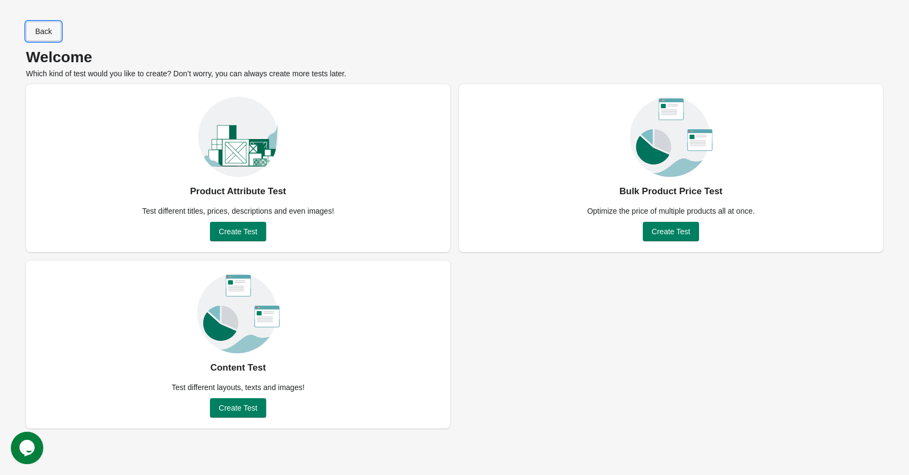  What do you see at coordinates (43, 31) in the screenshot?
I see `button: Back` at bounding box center [43, 31].